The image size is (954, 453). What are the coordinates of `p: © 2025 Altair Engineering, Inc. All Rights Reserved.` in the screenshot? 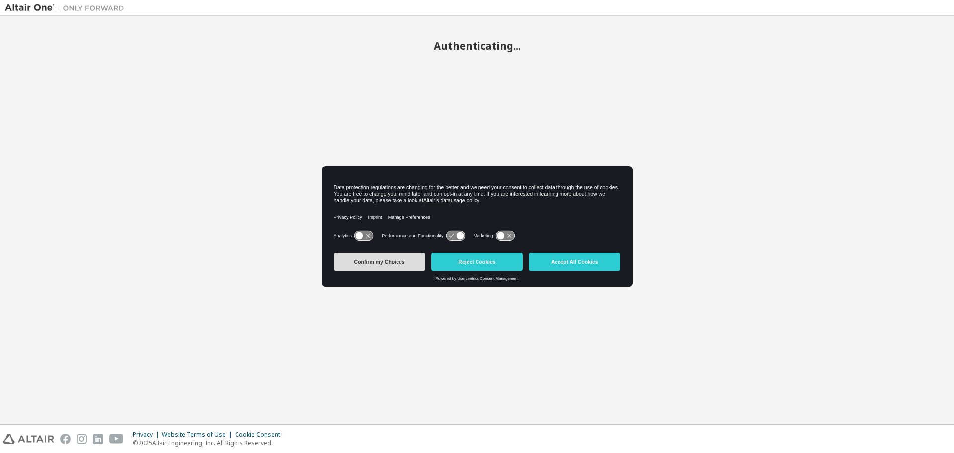 It's located at (209, 442).